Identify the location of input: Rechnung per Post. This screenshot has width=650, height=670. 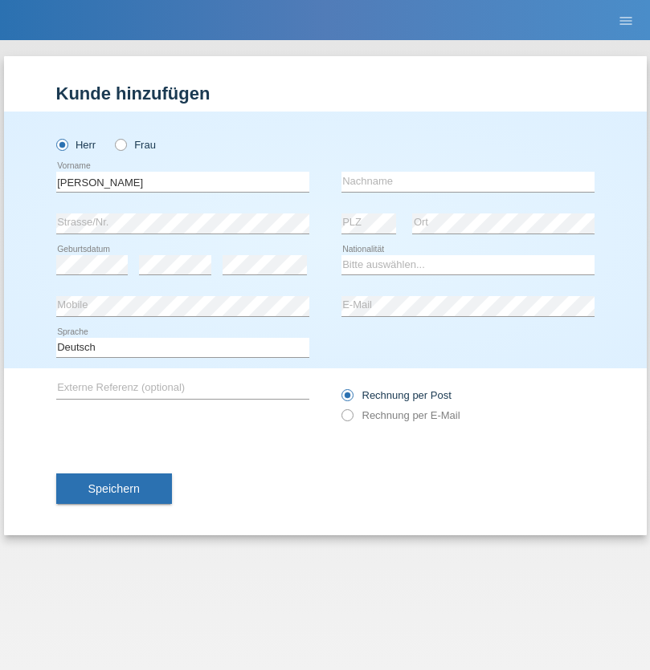
(346, 399).